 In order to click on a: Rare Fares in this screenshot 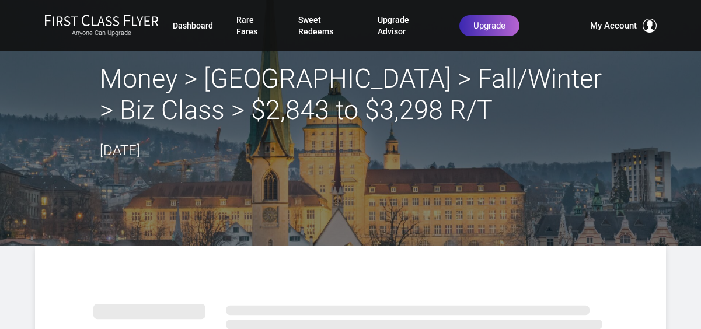, I will do `click(255, 26)`.